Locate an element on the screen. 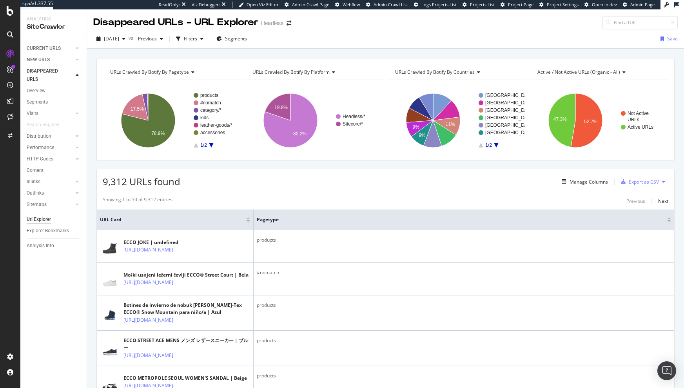 The image size is (684, 388). button: Filters is located at coordinates (190, 39).